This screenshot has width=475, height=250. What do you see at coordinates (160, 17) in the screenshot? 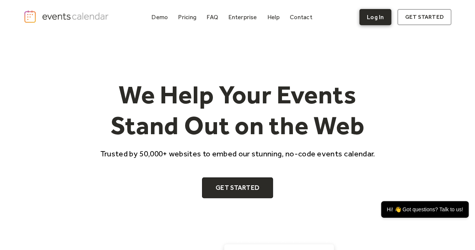
I see `a: Demo` at bounding box center [160, 17].